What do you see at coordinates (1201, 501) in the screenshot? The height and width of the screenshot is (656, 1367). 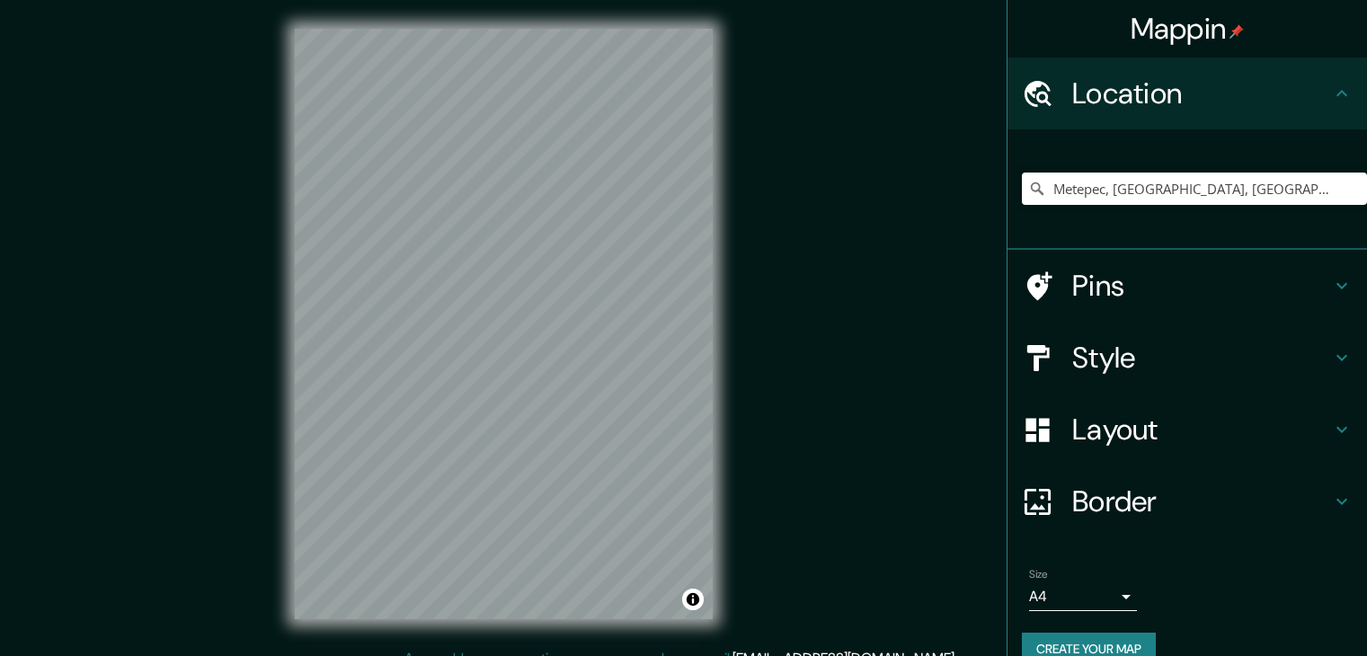 I see `h4: Border` at bounding box center [1201, 501].